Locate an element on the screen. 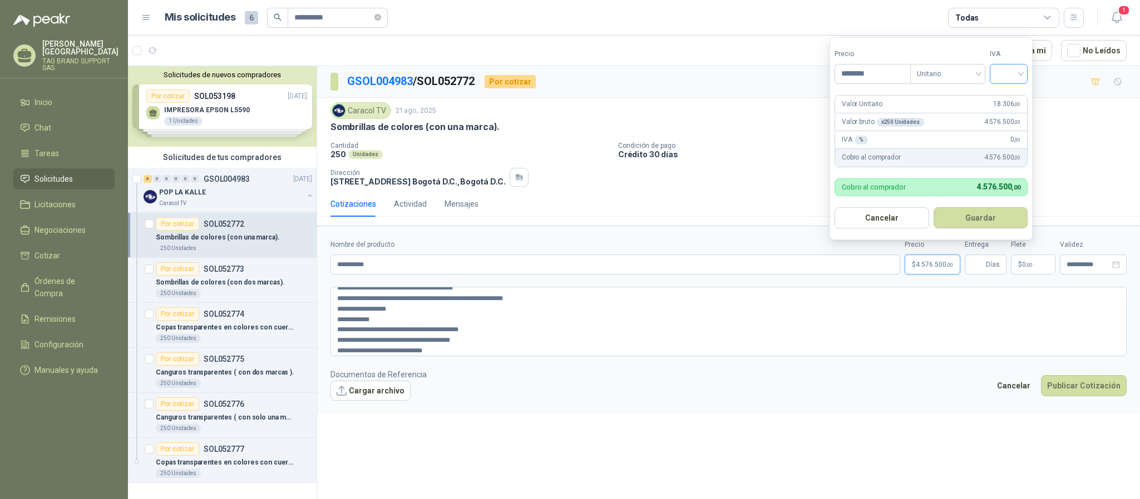 This screenshot has height=499, width=1140. a: Cotizar is located at coordinates (64, 256).